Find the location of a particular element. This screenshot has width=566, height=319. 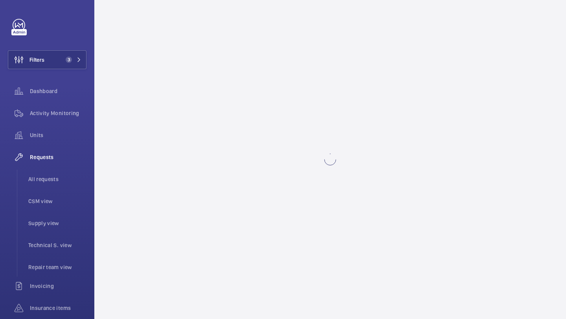

span: Insurance items is located at coordinates (58, 308).